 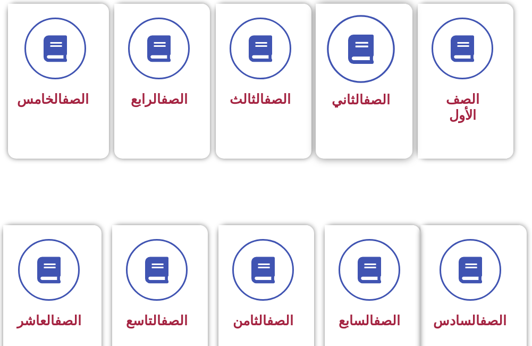 What do you see at coordinates (361, 99) in the screenshot?
I see `span: الثاني` at bounding box center [361, 99].